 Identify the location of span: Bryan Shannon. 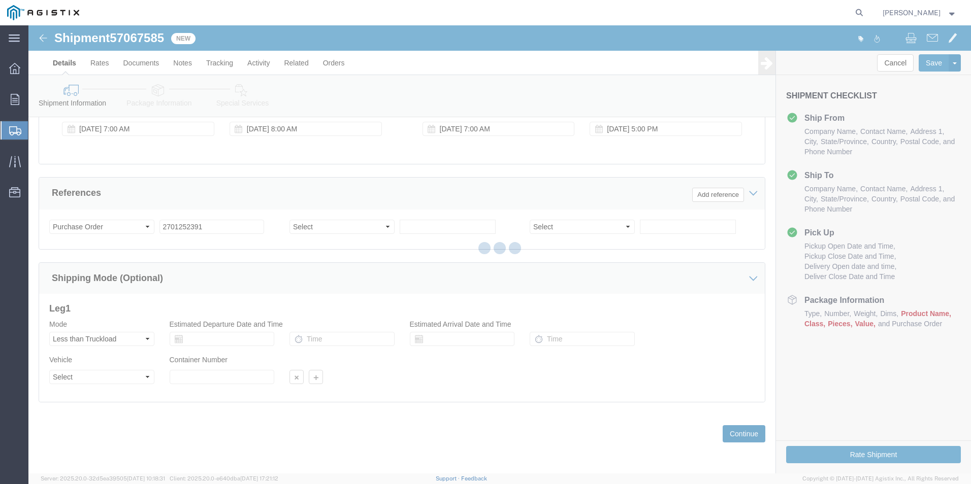
(911, 13).